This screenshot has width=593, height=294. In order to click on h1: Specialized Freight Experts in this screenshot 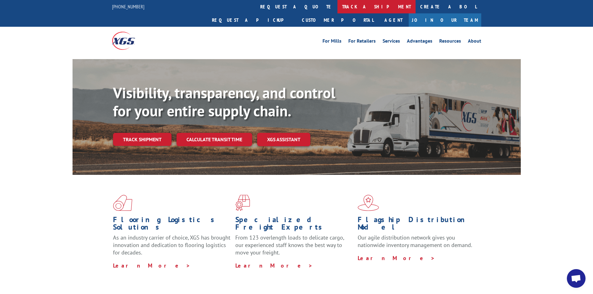, I will do `click(294, 225)`.